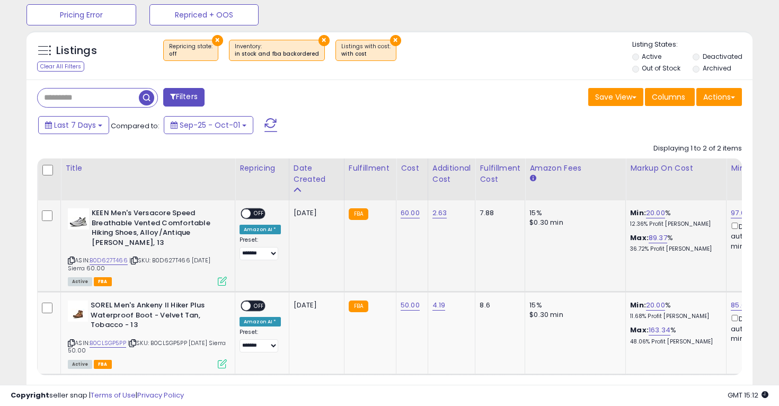 This screenshot has height=406, width=779. What do you see at coordinates (78, 219) in the screenshot?
I see `img: 31er4VSU2sL._SL40_.jpg` at bounding box center [78, 219].